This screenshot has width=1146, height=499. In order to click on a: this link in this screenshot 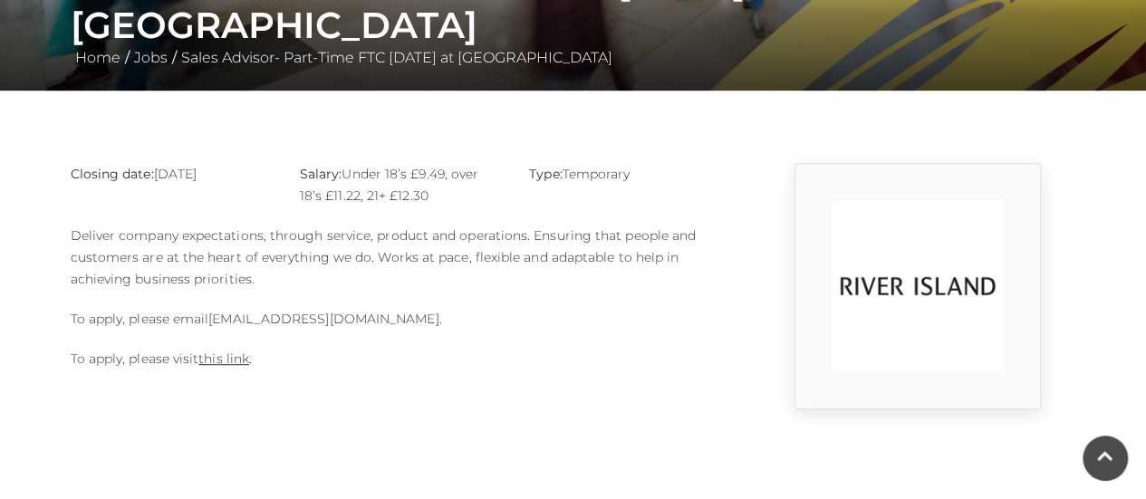, I will do `click(224, 359)`.